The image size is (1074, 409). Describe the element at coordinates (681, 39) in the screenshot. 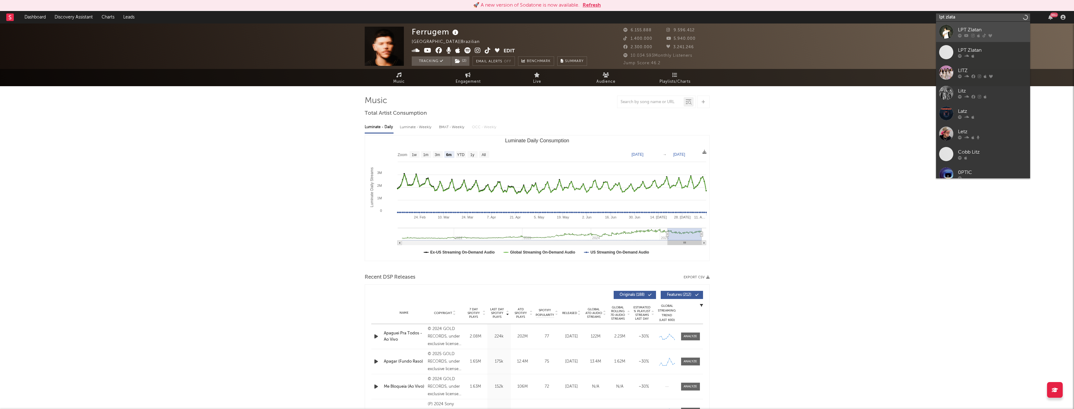

I see `span: 5.940.000` at that location.